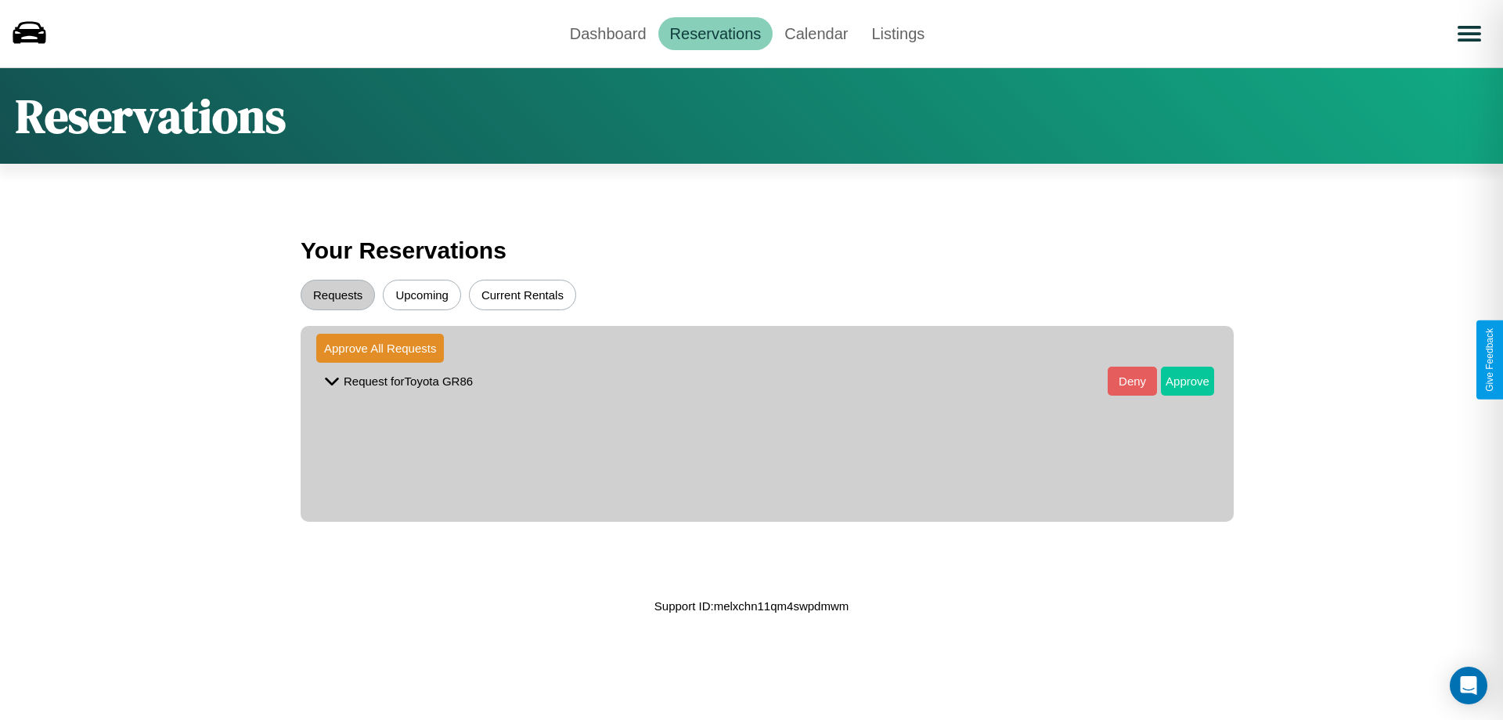 The height and width of the screenshot is (720, 1503). Describe the element at coordinates (150, 116) in the screenshot. I see `h1: Reservations` at that location.